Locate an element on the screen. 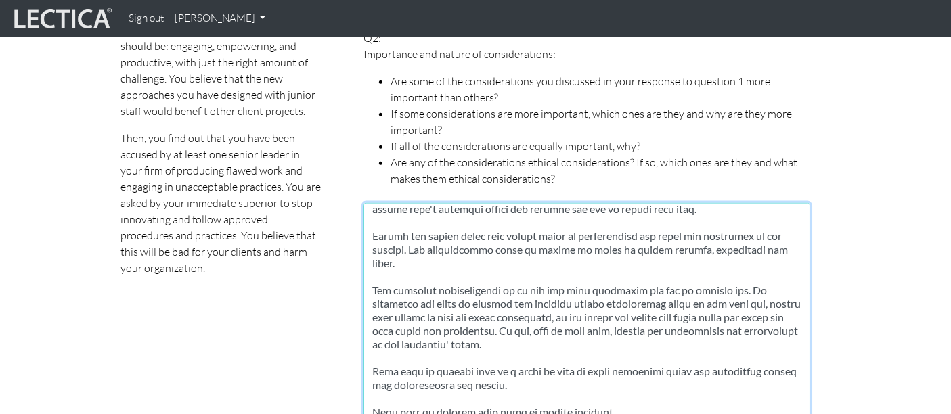 This screenshot has height=414, width=951. li: Are some of the considerations you discussed in your response to question 1 more important than o... is located at coordinates (600, 89).